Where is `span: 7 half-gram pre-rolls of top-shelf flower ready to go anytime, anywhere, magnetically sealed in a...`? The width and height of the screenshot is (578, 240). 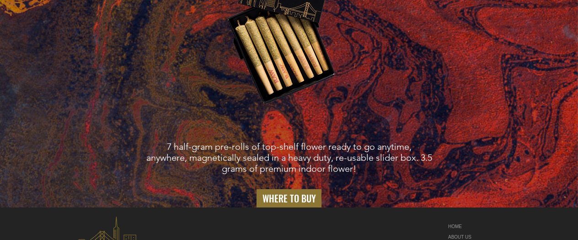
span: 7 half-gram pre-rolls of top-shelf flower ready to go anytime, anywhere, magnetically sealed in a... is located at coordinates (289, 157).